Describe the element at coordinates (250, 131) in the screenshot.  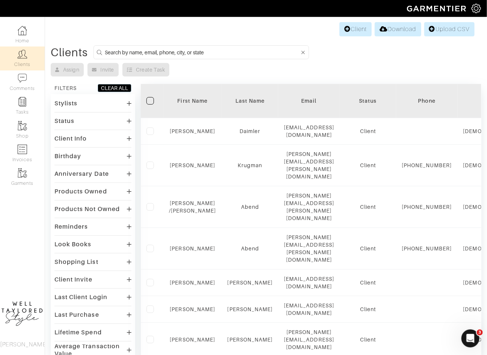
I see `a: Daimler` at that location.